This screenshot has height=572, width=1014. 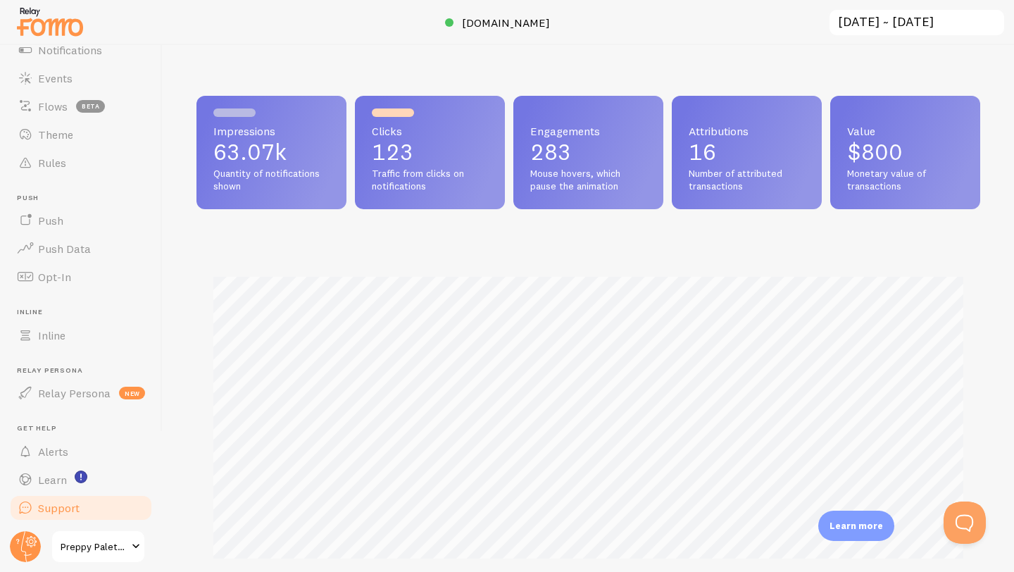 I want to click on span: Quantity of notifications shown, so click(x=271, y=180).